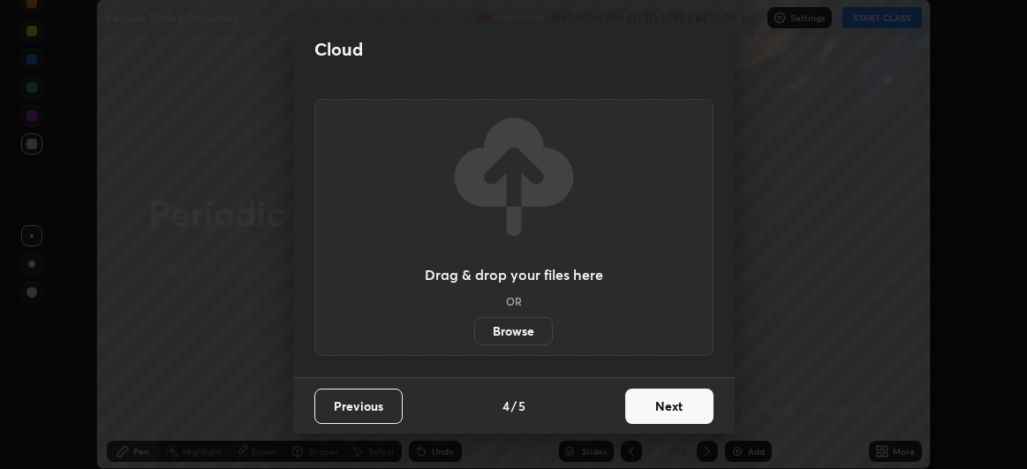 This screenshot has height=469, width=1027. I want to click on h3: Drag & drop your files here, so click(514, 275).